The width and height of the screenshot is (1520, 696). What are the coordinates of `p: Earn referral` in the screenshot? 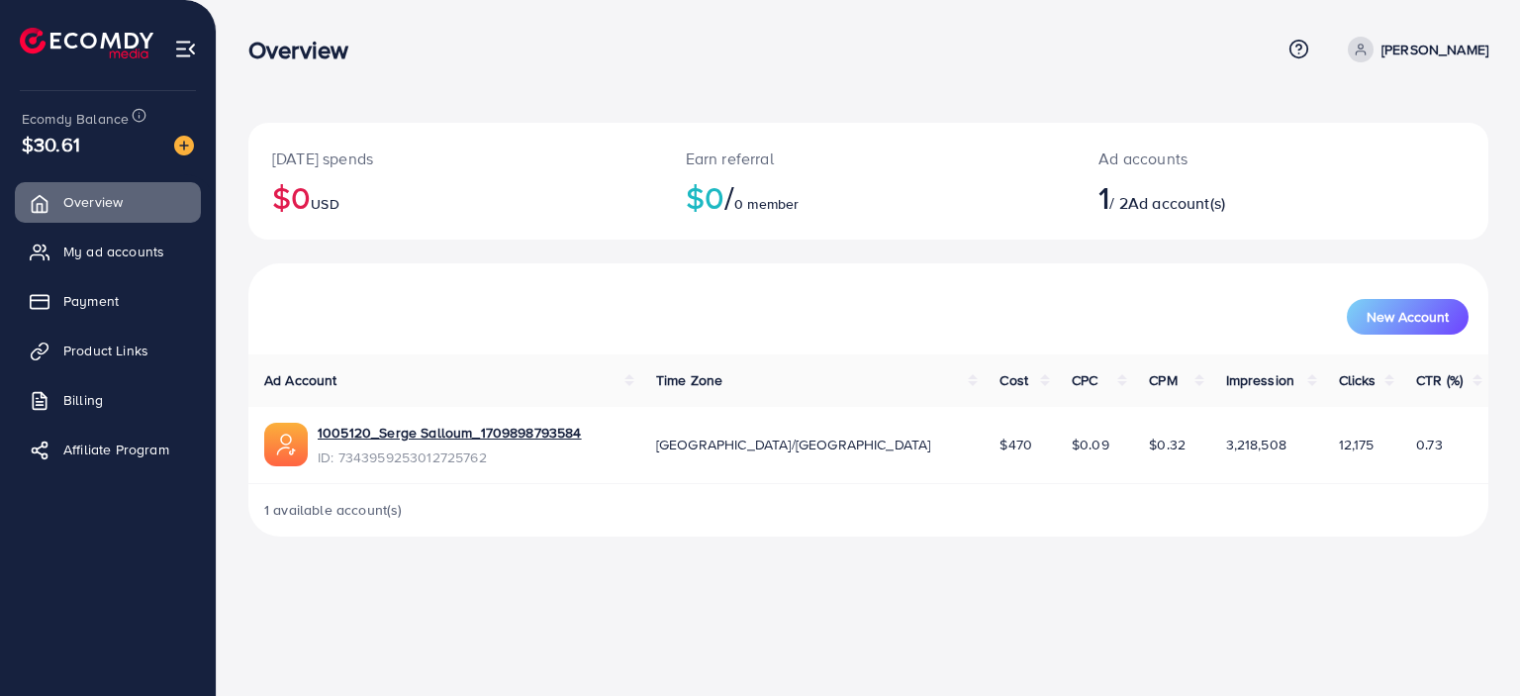 It's located at (869, 158).